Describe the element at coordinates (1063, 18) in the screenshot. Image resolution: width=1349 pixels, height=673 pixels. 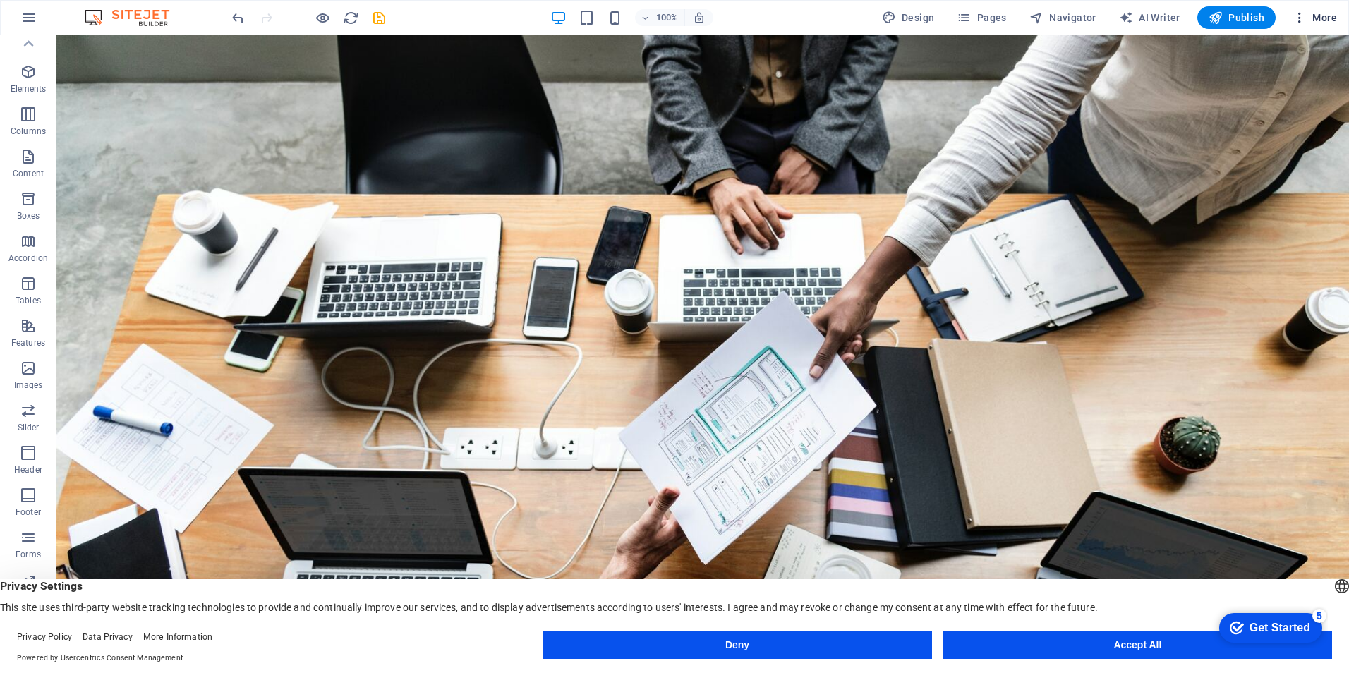
I see `span: Navigator` at that location.